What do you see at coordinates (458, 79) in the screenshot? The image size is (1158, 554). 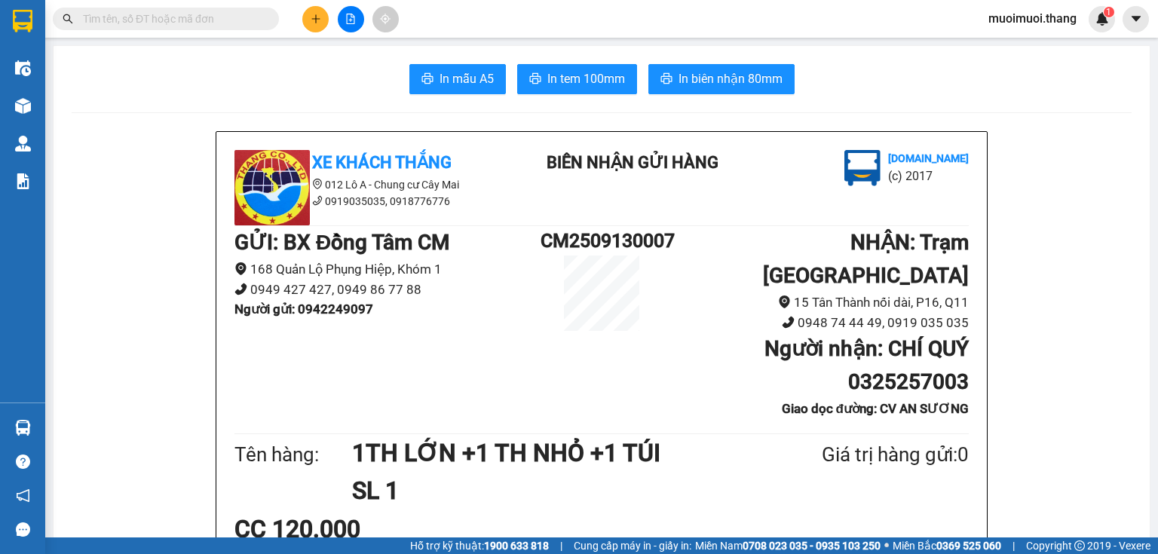 I see `button: printerIn mẫu A5` at bounding box center [458, 79].